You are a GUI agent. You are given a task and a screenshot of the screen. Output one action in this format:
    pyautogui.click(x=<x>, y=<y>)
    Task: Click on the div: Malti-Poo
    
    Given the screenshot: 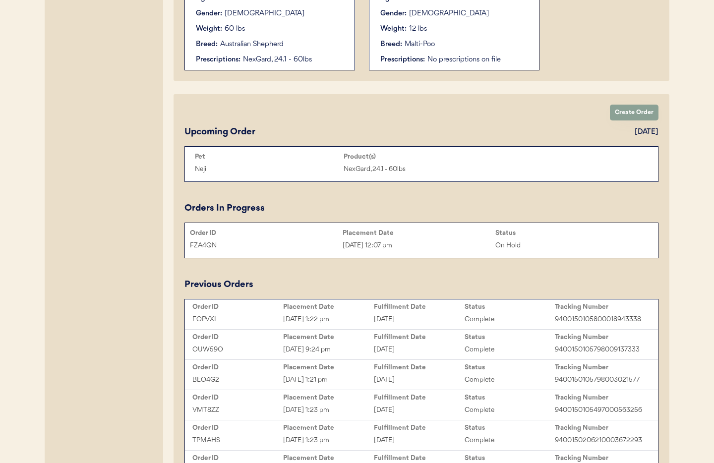 What is the action you would take?
    pyautogui.click(x=420, y=44)
    